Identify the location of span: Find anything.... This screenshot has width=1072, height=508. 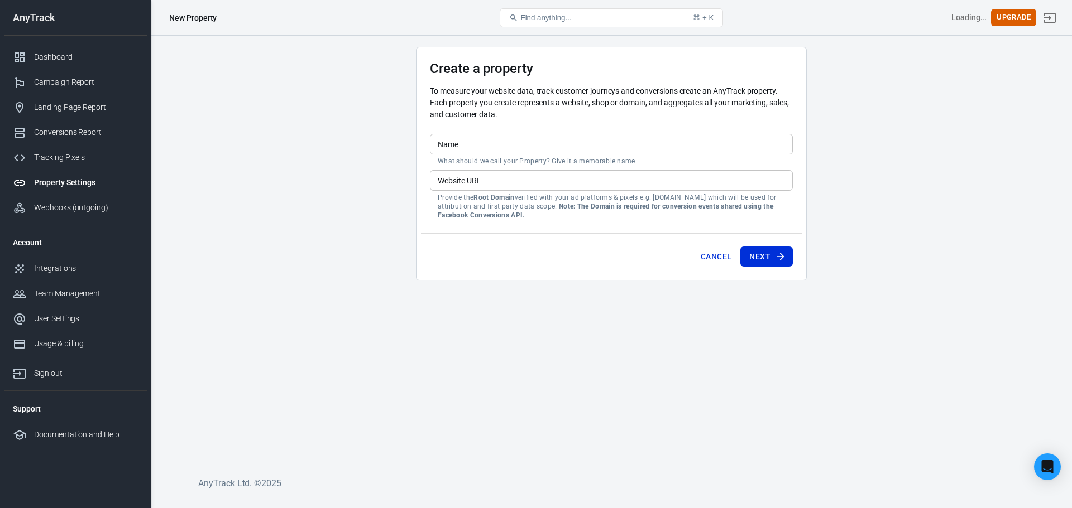
(545, 17).